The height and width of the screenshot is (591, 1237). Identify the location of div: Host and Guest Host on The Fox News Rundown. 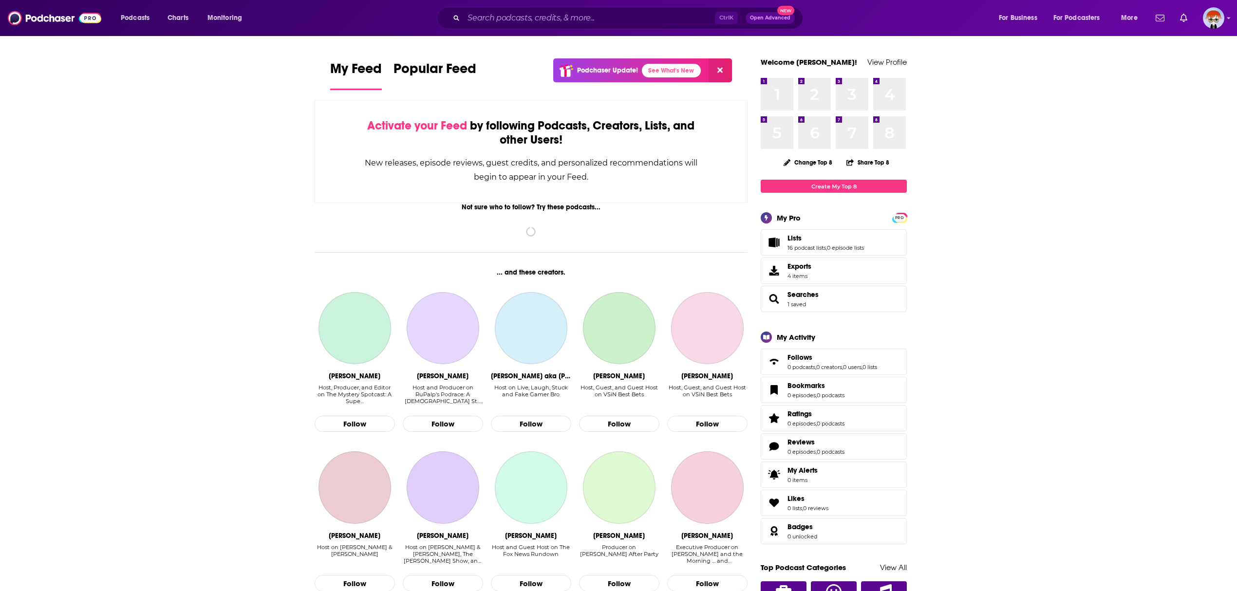
(531, 551).